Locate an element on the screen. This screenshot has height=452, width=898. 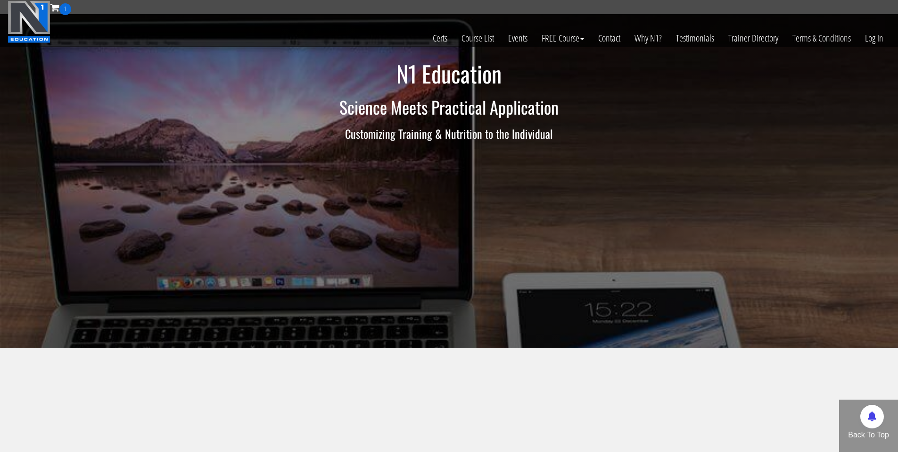
h1: N1 Education is located at coordinates (449, 74).